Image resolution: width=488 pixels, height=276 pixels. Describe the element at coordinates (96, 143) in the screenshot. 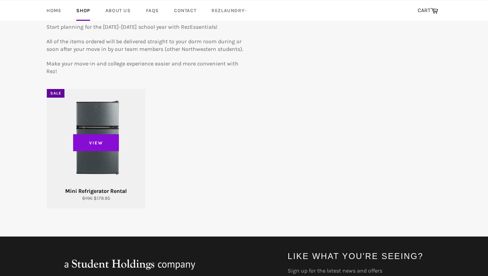

I see `span: View` at that location.